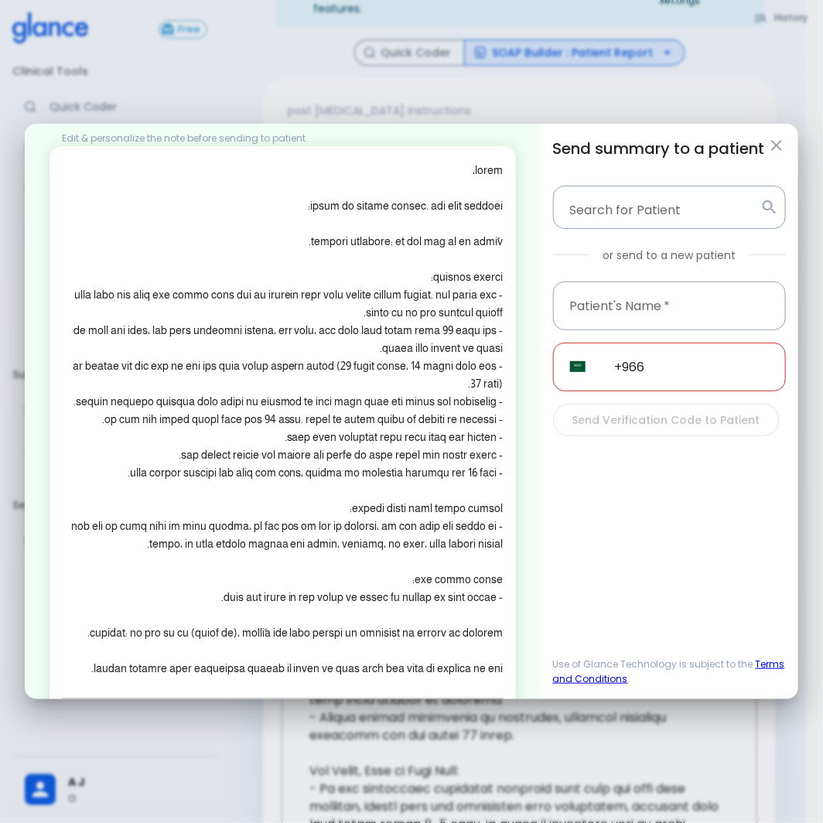 This screenshot has width=823, height=823. Describe the element at coordinates (669, 305) in the screenshot. I see `input: Enter Patient's Name` at that location.